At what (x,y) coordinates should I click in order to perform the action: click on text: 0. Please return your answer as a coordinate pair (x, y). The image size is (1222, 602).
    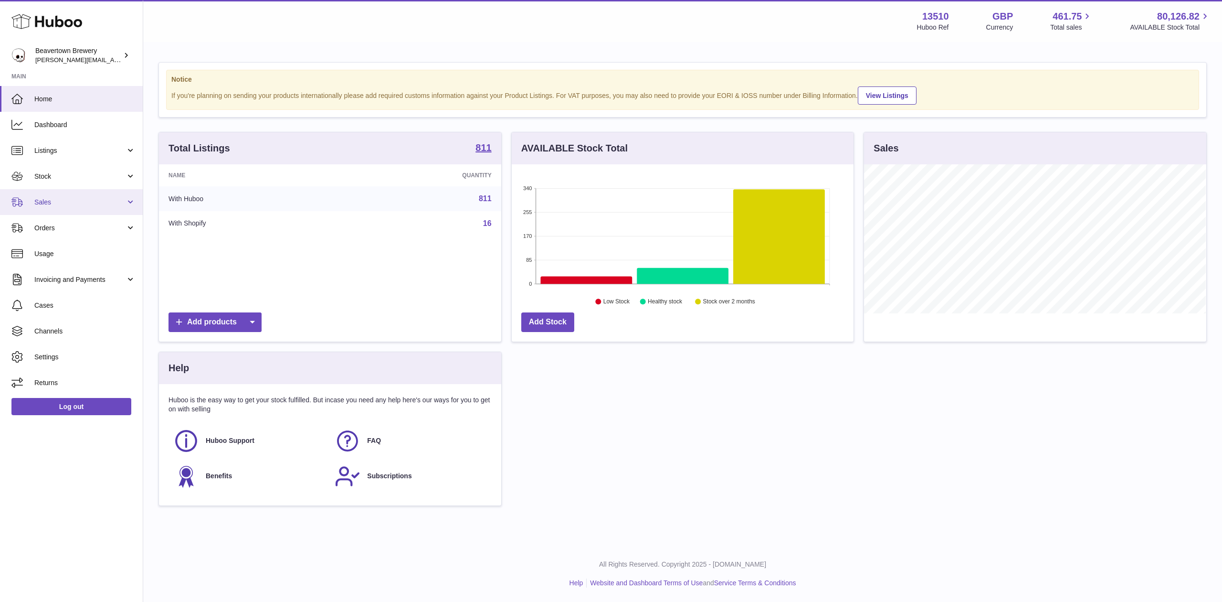
    Looking at the image, I should click on (531, 284).